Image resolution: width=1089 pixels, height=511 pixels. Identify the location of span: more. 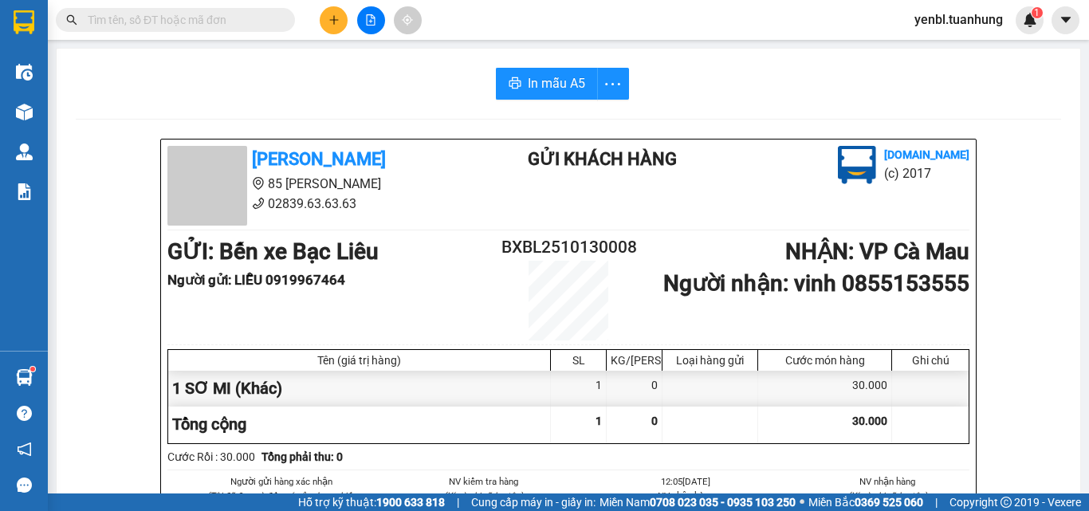
(613, 84).